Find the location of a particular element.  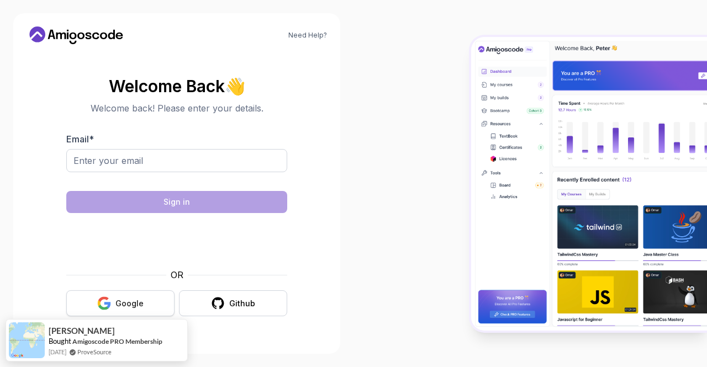

div: Github is located at coordinates (242, 304).